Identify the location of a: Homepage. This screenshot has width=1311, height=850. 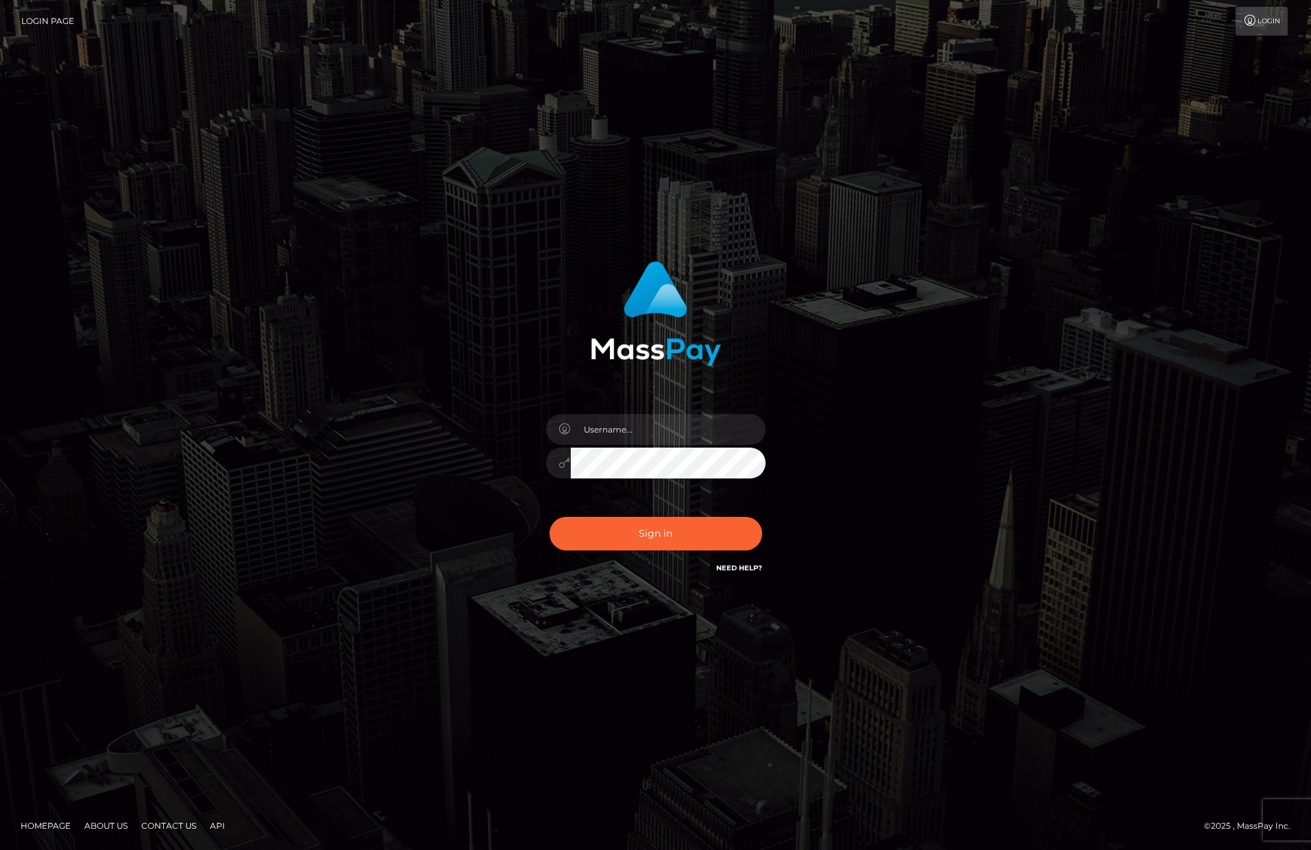
(45, 826).